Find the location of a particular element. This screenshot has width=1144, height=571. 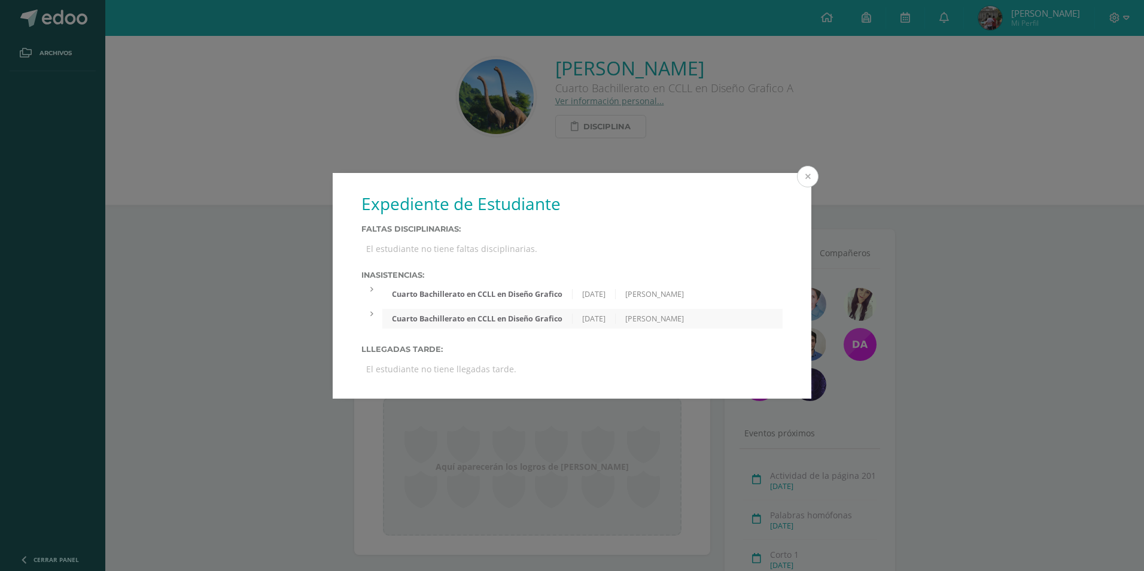

button: Close (Esc) is located at coordinates (808, 177).